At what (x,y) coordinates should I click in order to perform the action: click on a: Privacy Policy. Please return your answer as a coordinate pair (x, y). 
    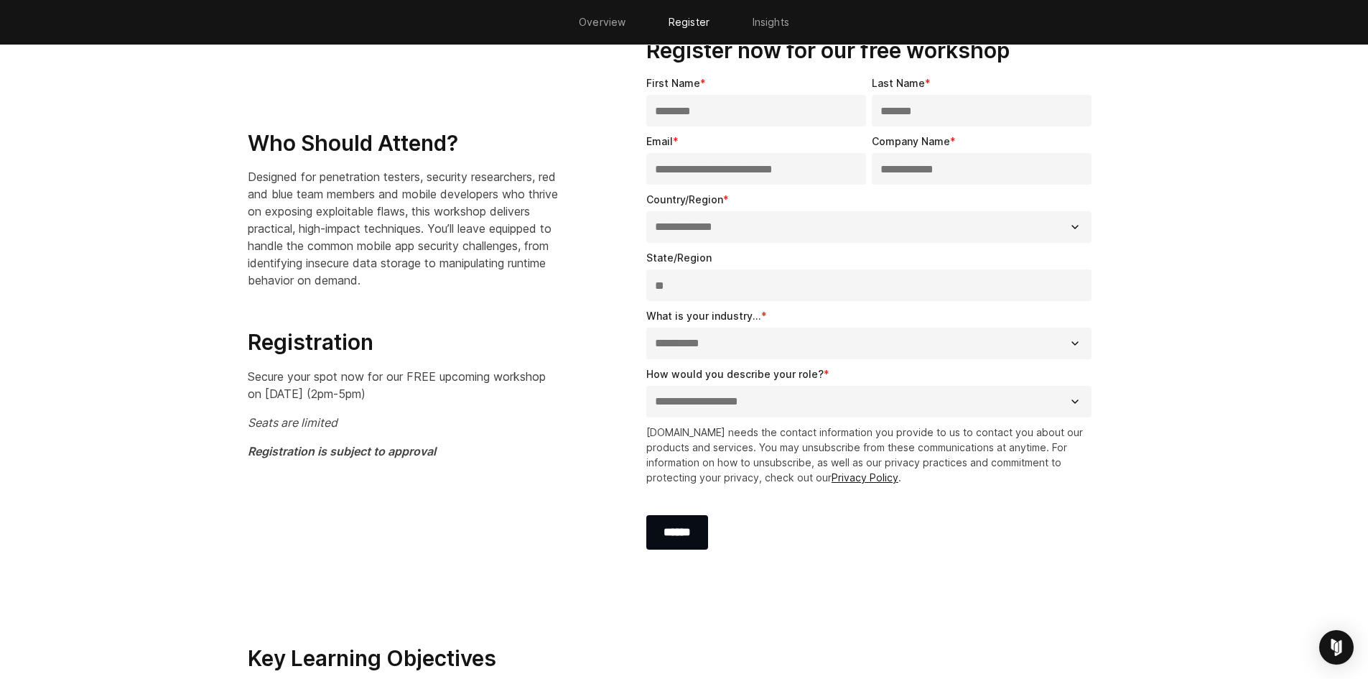
    Looking at the image, I should click on (865, 477).